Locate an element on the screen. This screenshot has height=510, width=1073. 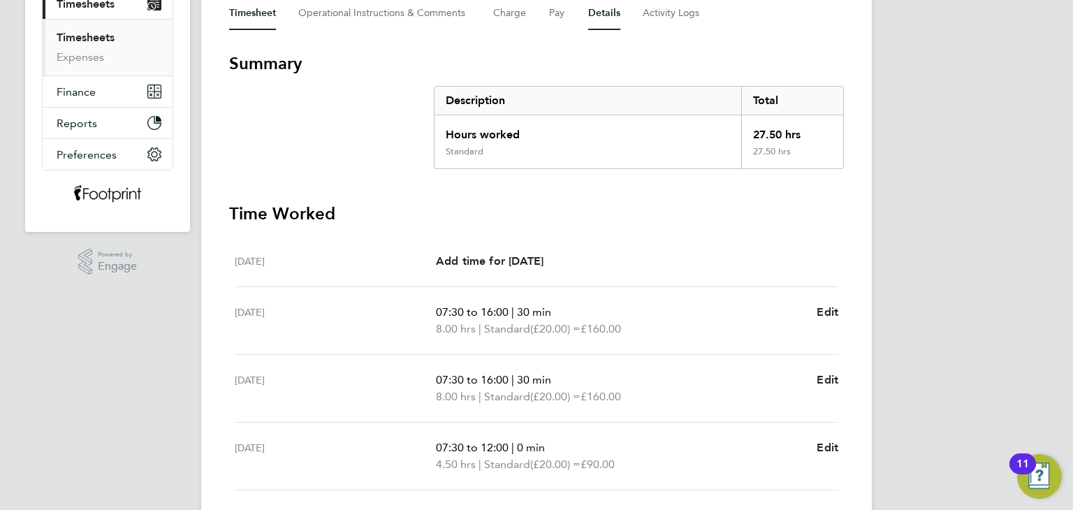
div: Total is located at coordinates (792, 101).